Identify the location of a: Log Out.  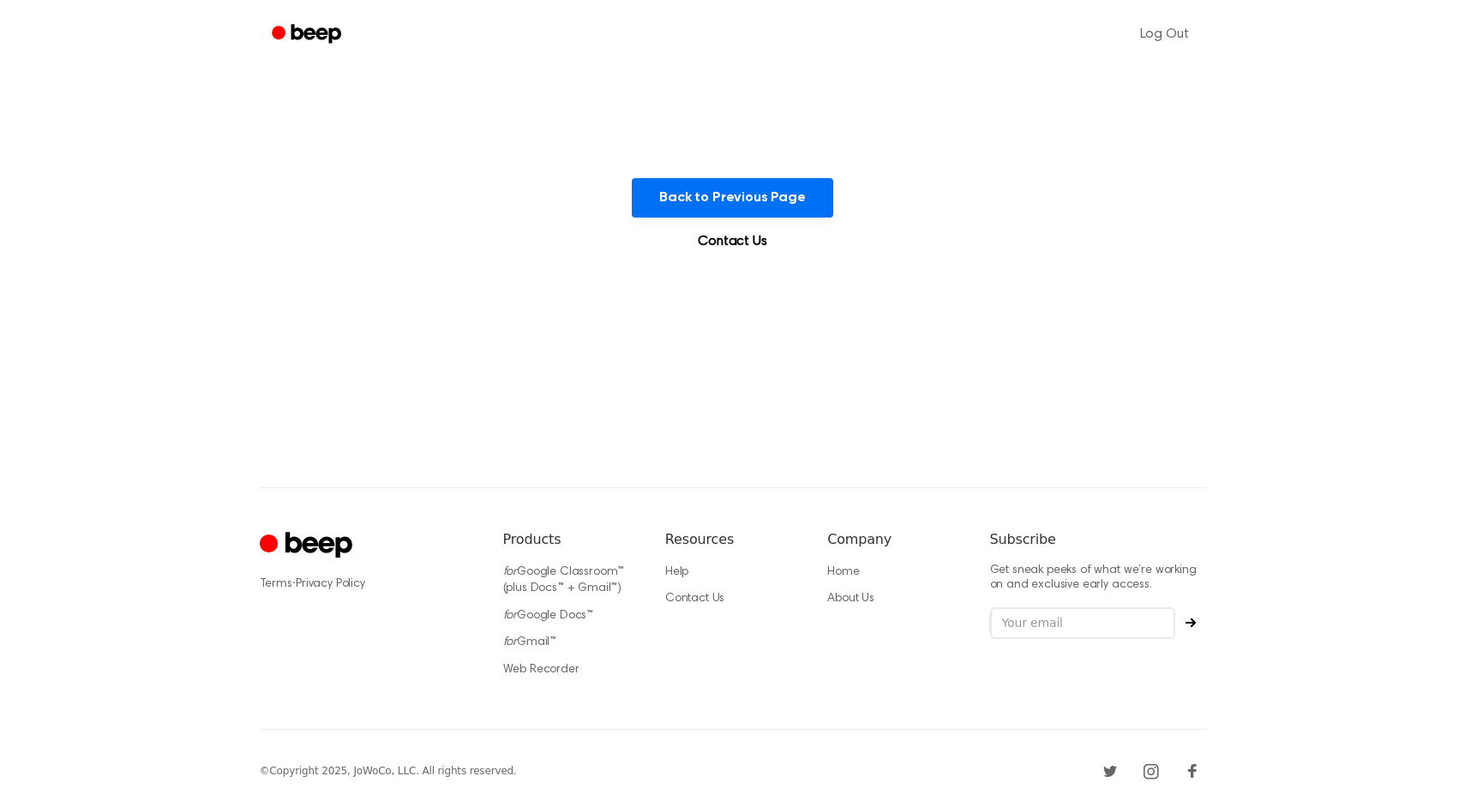
(1165, 34).